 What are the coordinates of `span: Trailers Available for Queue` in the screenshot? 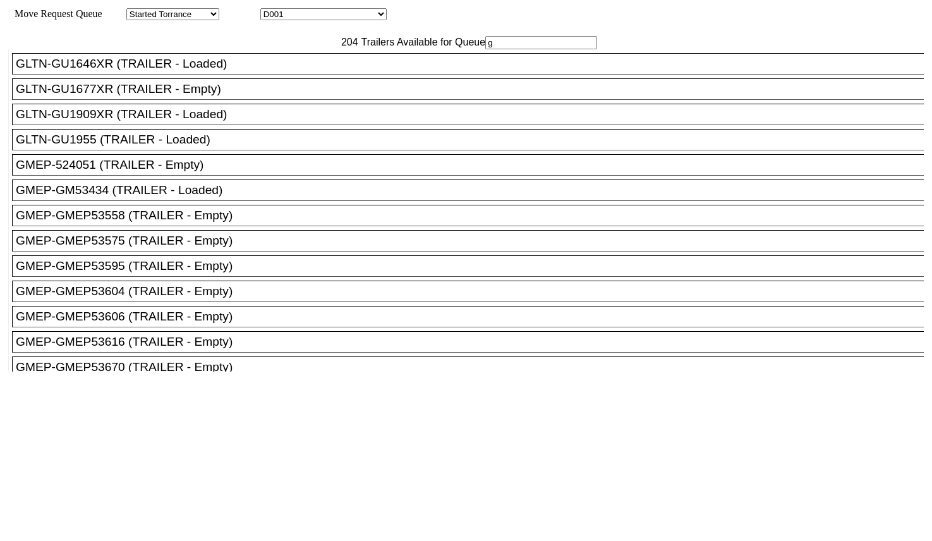 It's located at (422, 42).